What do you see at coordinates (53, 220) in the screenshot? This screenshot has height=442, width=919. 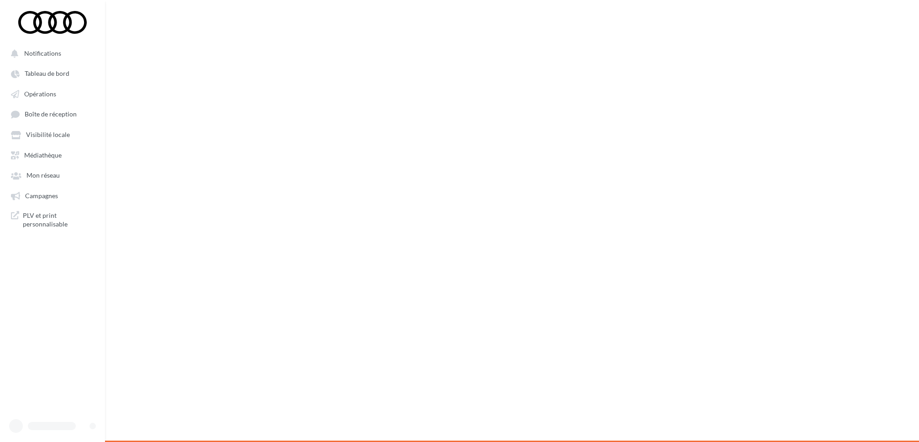 I see `a: PLV et print personnalisable` at bounding box center [53, 220].